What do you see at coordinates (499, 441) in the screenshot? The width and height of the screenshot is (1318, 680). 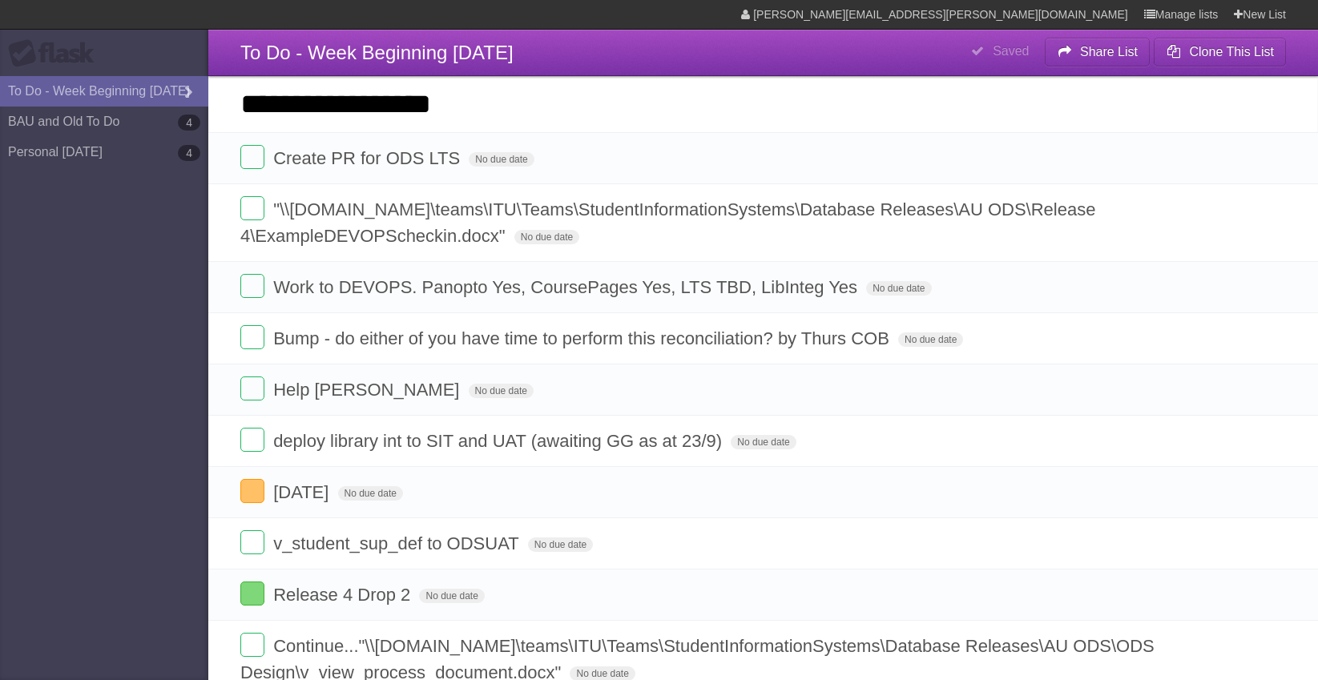 I see `span: deploy library int to SIT and UAT (awaiting GG as at 23/9)` at bounding box center [499, 441].